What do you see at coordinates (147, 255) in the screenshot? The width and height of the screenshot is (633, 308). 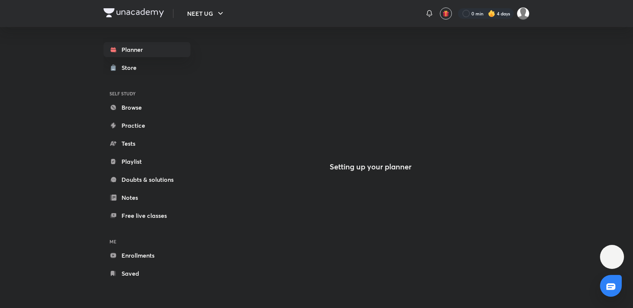 I see `a: Enrollments` at bounding box center [147, 255].